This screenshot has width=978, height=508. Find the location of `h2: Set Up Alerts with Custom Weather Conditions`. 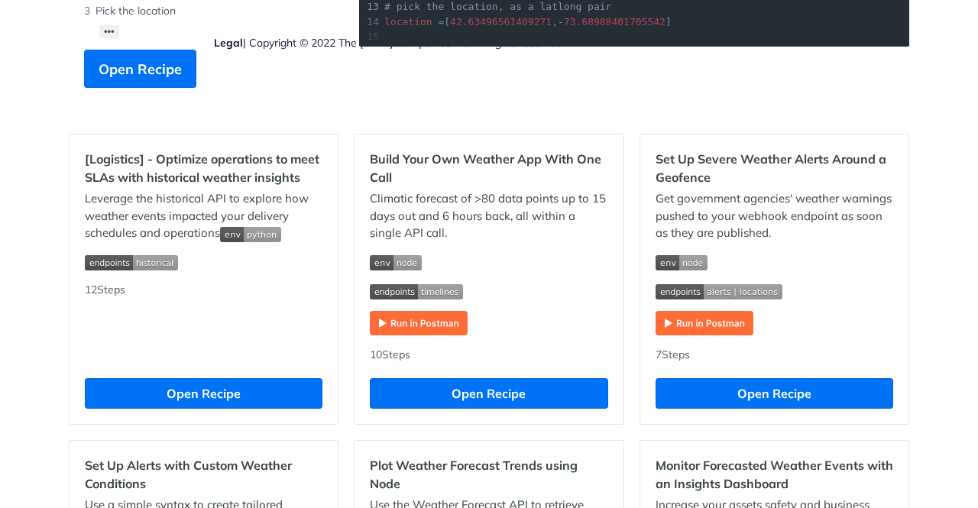

h2: Set Up Alerts with Custom Weather Conditions is located at coordinates (203, 475).